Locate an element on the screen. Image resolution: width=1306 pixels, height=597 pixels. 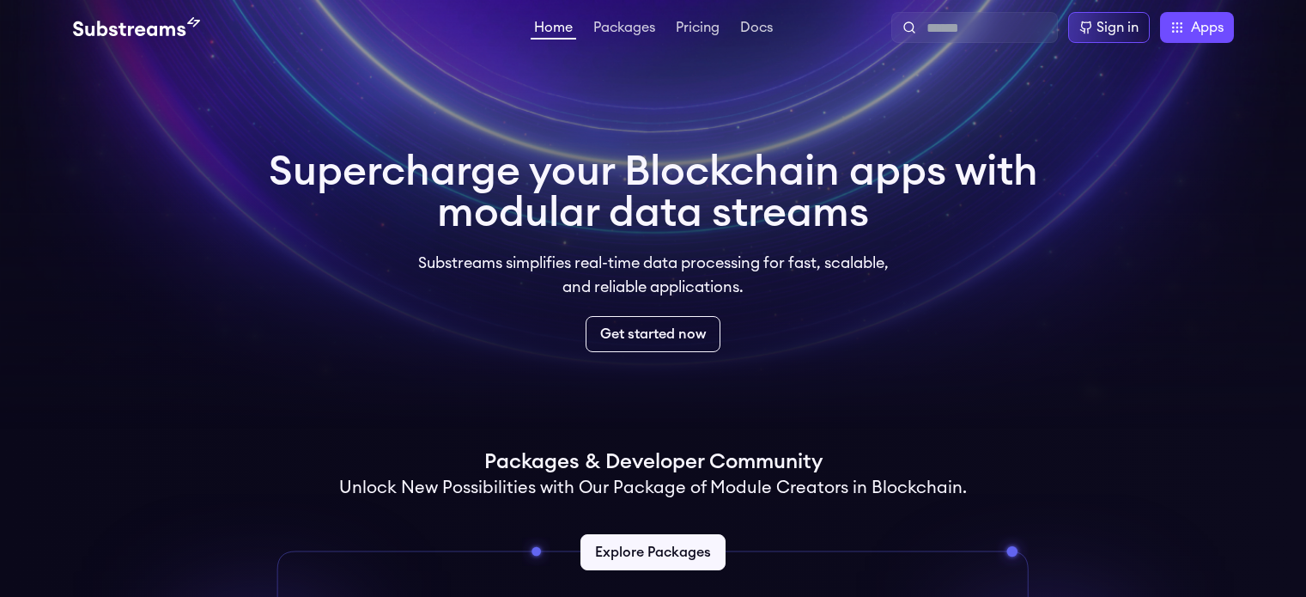
div: Sign in is located at coordinates (1117, 27).